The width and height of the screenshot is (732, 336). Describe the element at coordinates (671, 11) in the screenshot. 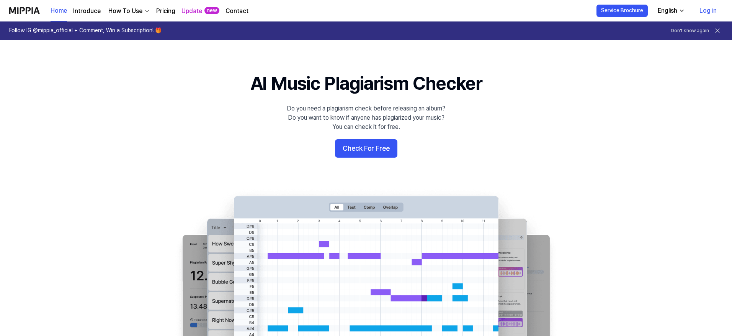

I see `button: English` at that location.